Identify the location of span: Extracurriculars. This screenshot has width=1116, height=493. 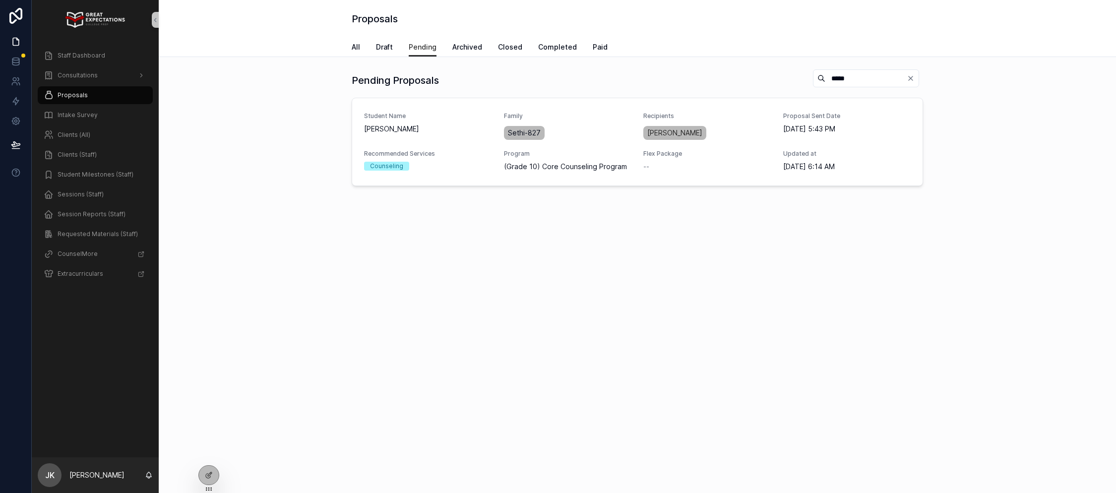
(80, 274).